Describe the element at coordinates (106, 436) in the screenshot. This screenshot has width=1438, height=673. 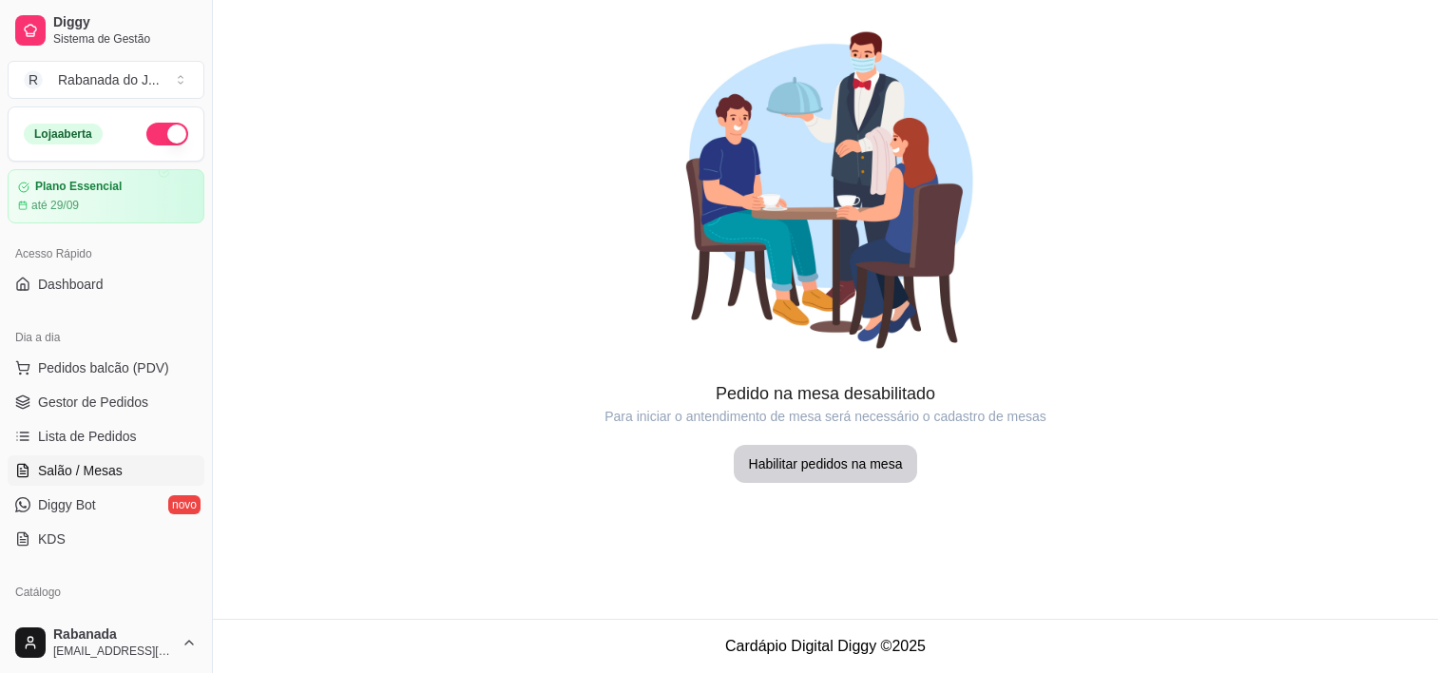
I see `a: Lista de Pedidos` at that location.